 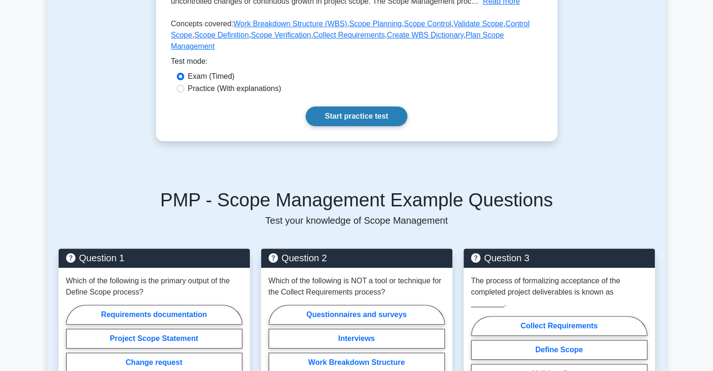 I want to click on p: Test your knowledge of Scope Management, so click(x=357, y=220).